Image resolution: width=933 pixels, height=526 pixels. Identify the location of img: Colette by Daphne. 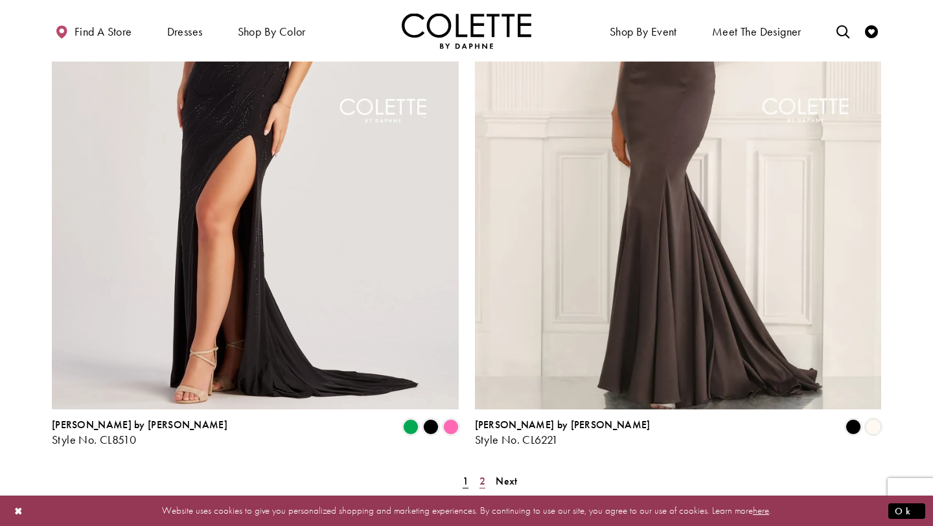
(466, 30).